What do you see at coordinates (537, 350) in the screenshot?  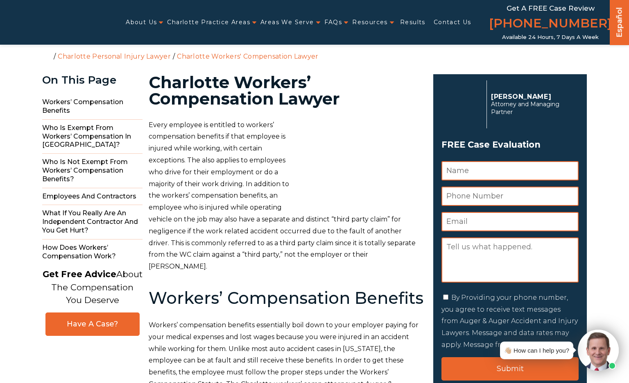 I see `div: 👋🏼 How can I help you?` at bounding box center [537, 350].